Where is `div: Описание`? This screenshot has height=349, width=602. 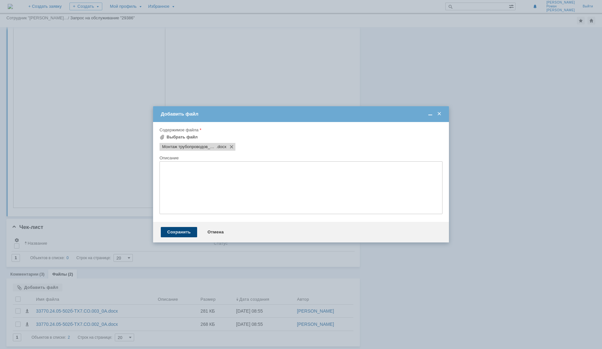
div: Описание is located at coordinates (300, 158).